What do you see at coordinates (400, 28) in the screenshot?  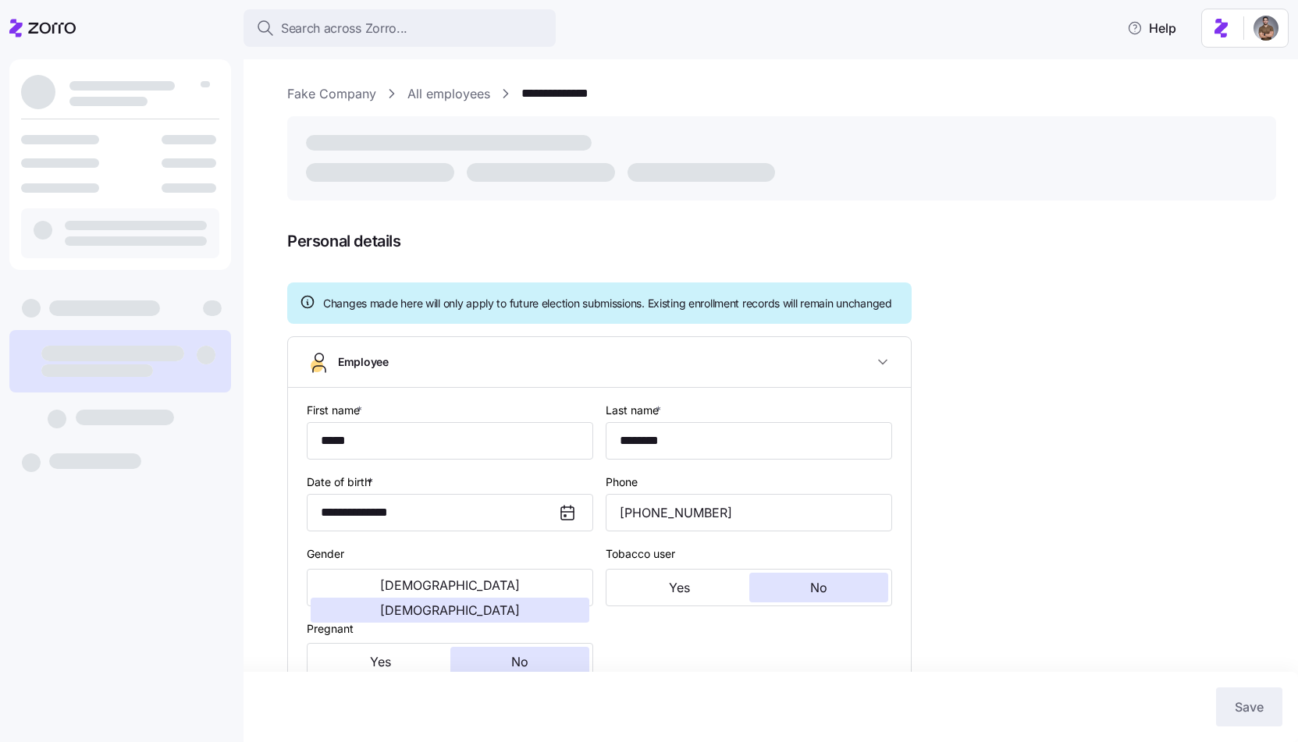 I see `button: Search across Zorro...` at bounding box center [400, 28].